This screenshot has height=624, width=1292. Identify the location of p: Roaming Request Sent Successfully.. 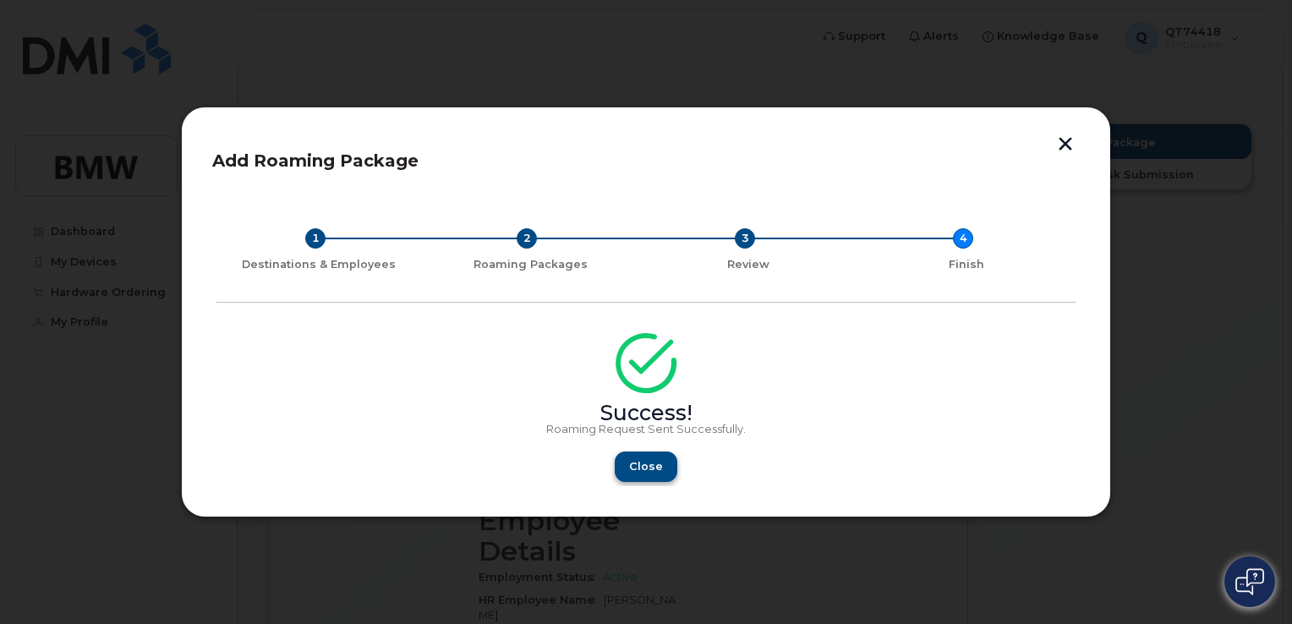
(646, 430).